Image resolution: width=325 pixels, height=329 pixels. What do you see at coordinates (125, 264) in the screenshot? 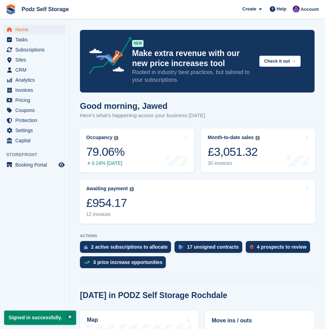
I see `a: 3 price increase opportunities` at bounding box center [125, 264].